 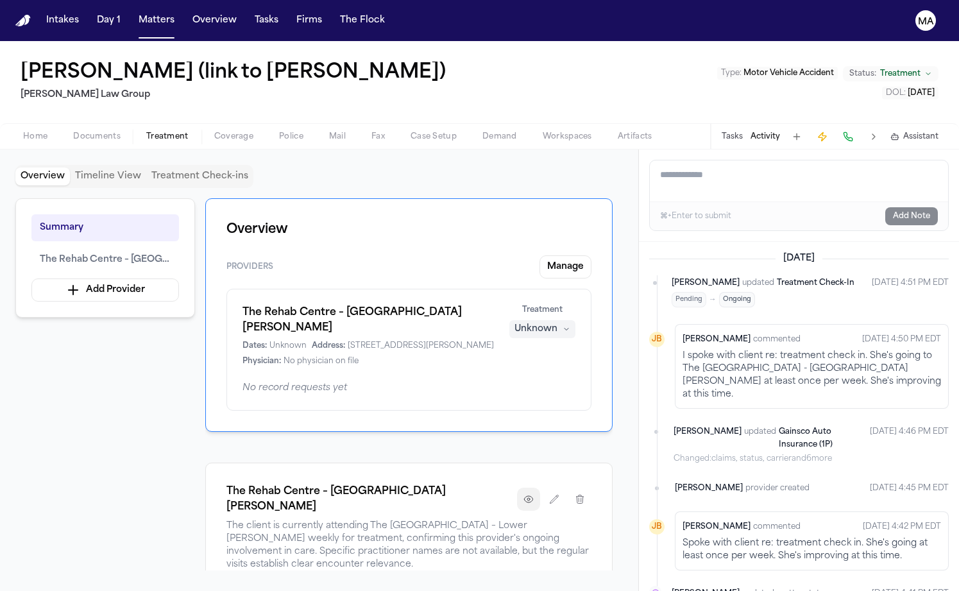 I want to click on span: Coverage, so click(x=234, y=137).